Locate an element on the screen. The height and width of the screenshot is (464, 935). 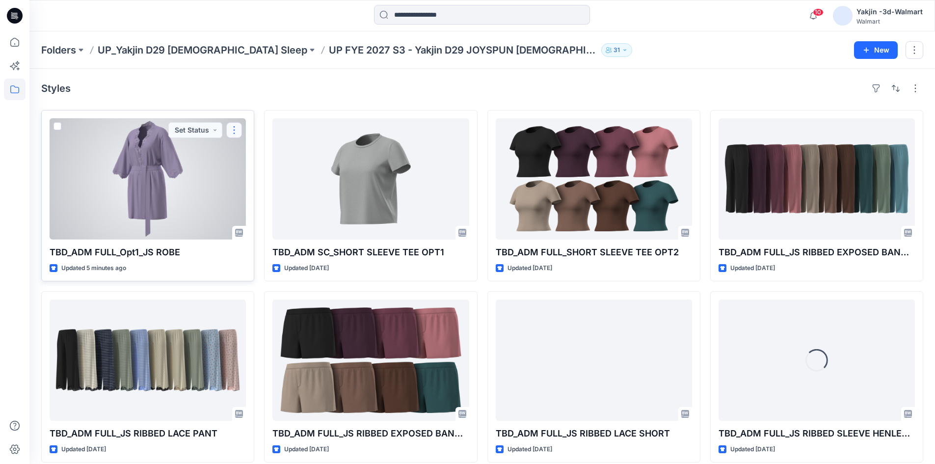
p: TBD_ADM FULL_SHORT SLEEVE TEE OPT2 is located at coordinates (594, 252).